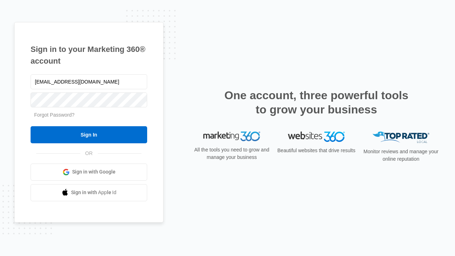 The height and width of the screenshot is (256, 455). Describe the element at coordinates (401, 155) in the screenshot. I see `p: Monitor reviews and manage your online reputation` at that location.